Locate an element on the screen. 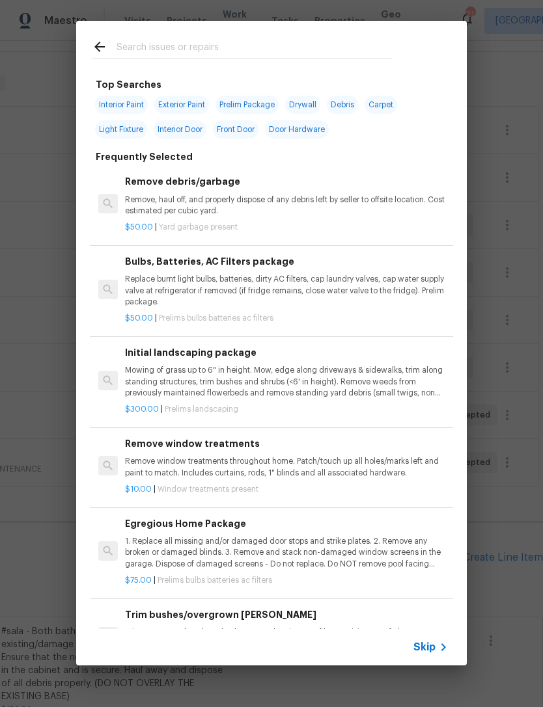 This screenshot has height=707, width=543. p: Remove window treatments throughout home. Patch/touch up all holes/marks left and paint to match.... is located at coordinates (286, 467).